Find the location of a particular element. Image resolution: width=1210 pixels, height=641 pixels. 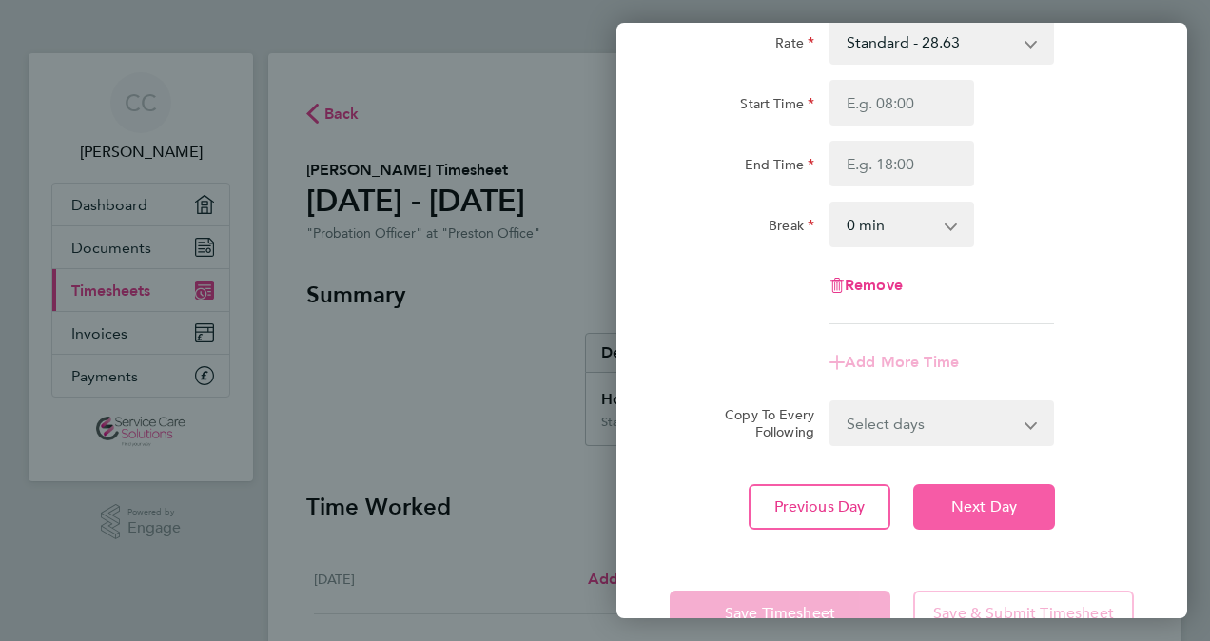

input: E.g. 18:00 is located at coordinates (902, 164).